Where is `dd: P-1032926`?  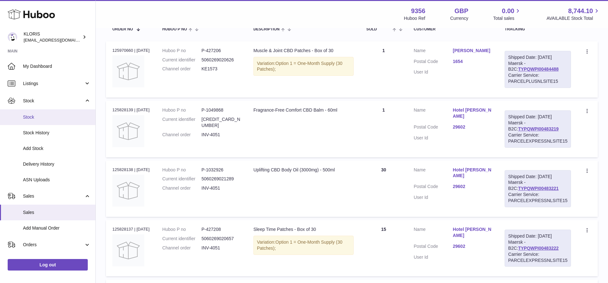
dd: P-1032926 is located at coordinates (221, 170).